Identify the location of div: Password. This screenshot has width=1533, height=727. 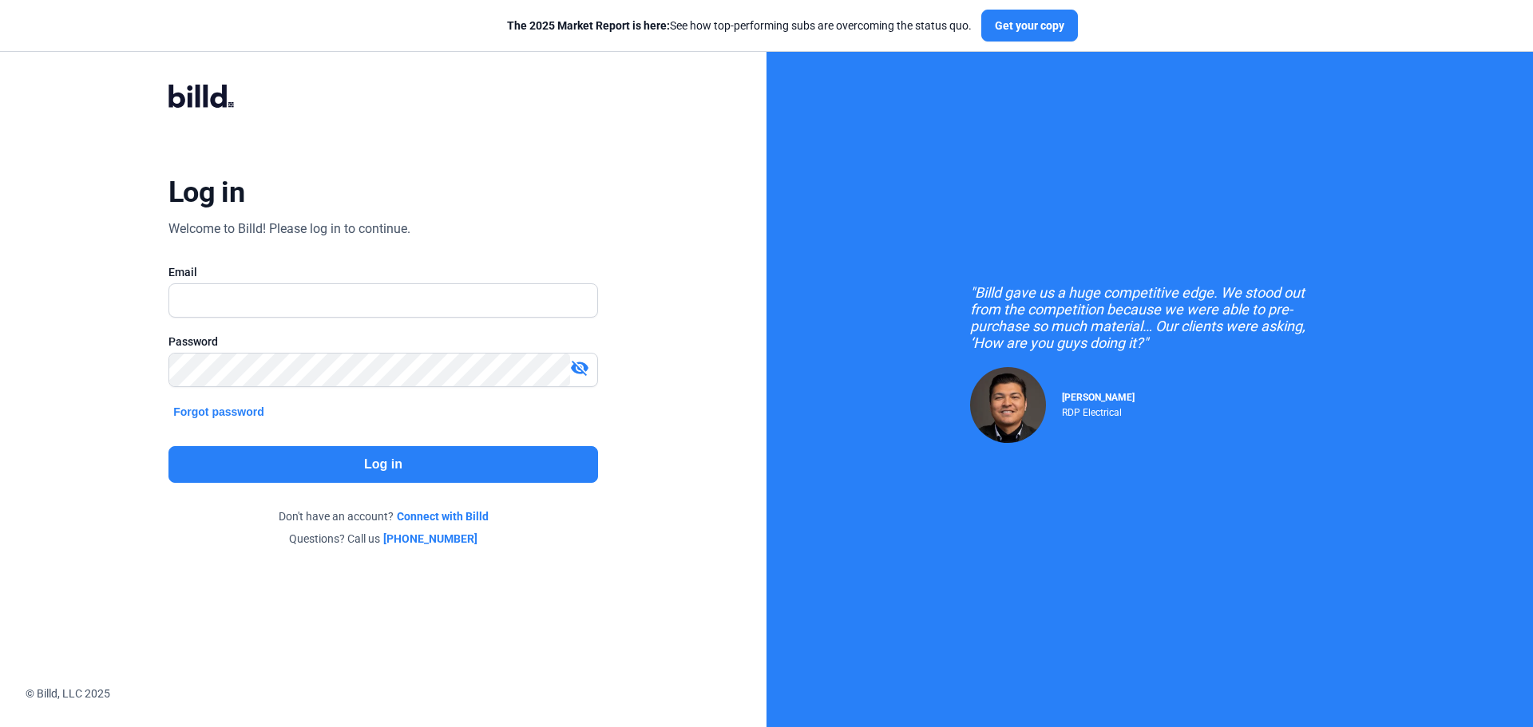
(383, 342).